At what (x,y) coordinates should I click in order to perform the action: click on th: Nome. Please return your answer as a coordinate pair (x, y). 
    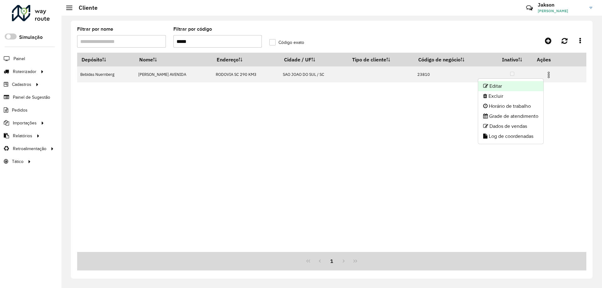
    Looking at the image, I should click on (173, 60).